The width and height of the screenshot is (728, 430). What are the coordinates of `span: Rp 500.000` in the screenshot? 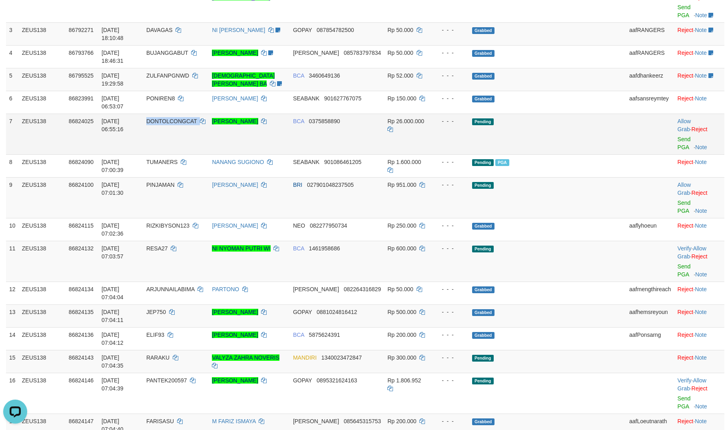 It's located at (402, 312).